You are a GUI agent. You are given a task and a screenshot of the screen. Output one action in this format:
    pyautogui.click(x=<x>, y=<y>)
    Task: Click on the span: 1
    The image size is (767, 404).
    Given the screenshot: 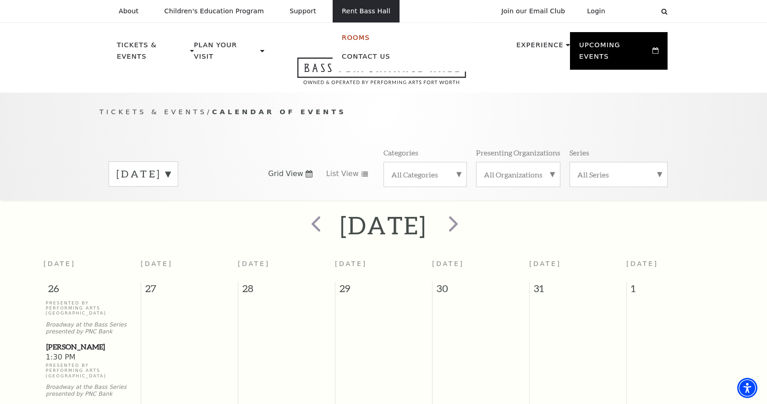 What is the action you would take?
    pyautogui.click(x=675, y=291)
    